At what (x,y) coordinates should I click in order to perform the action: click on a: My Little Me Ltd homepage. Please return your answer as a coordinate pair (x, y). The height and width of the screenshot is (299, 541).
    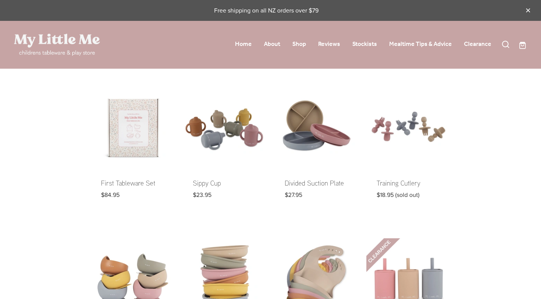
    Looking at the image, I should click on (65, 45).